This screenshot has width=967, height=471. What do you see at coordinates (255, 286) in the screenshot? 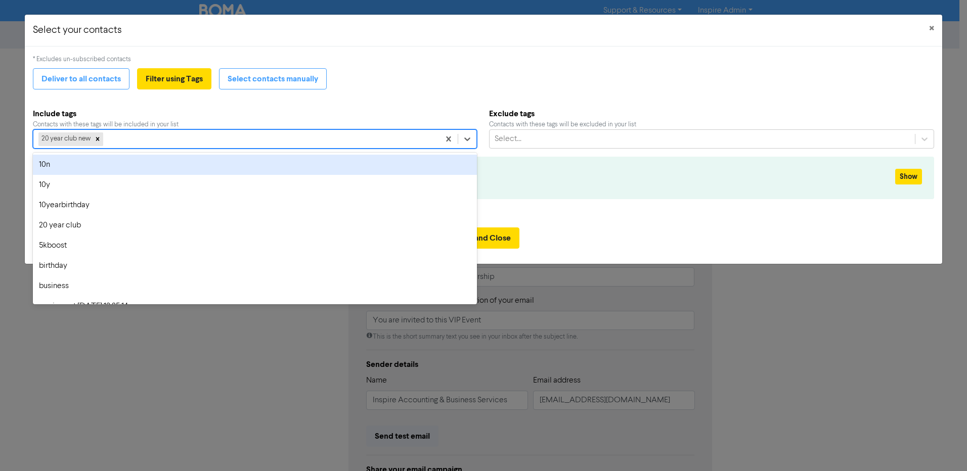
I see `div: business` at bounding box center [255, 286].